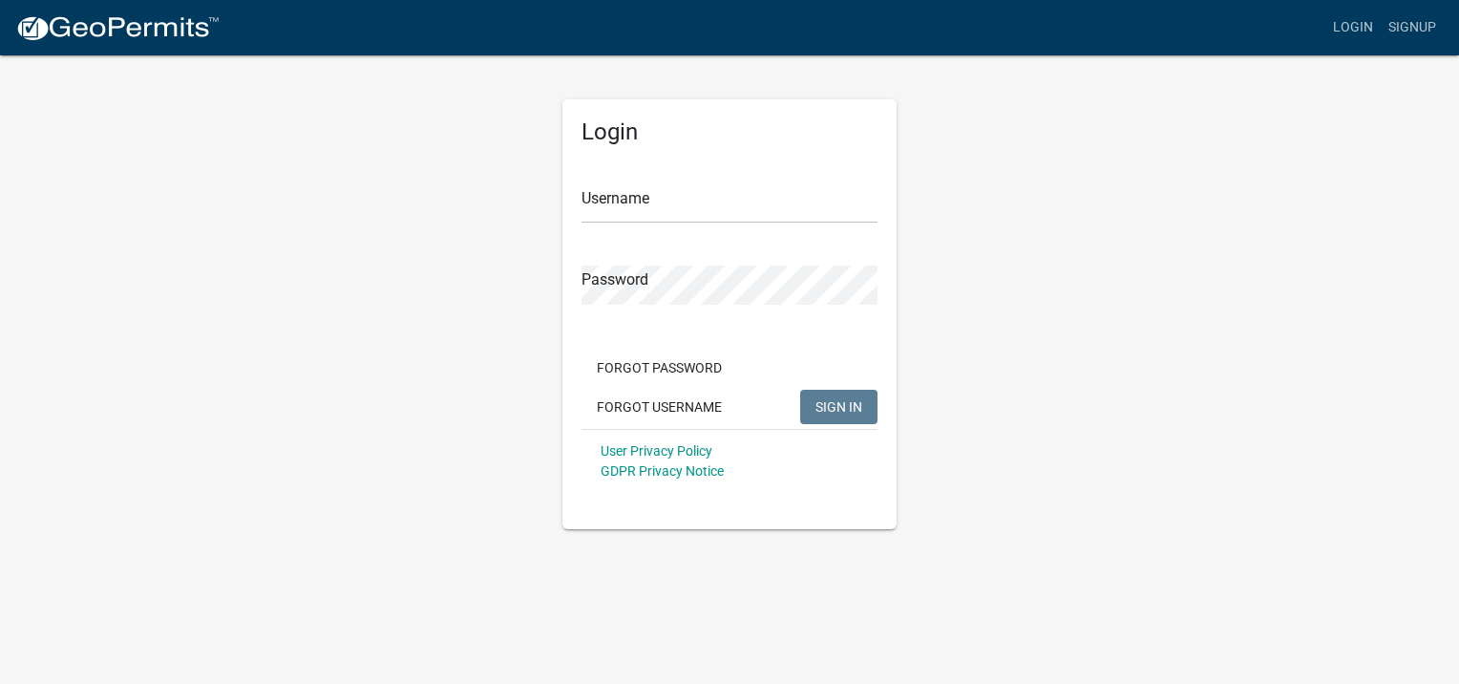 The image size is (1459, 684). I want to click on button: SIGN IN, so click(838, 407).